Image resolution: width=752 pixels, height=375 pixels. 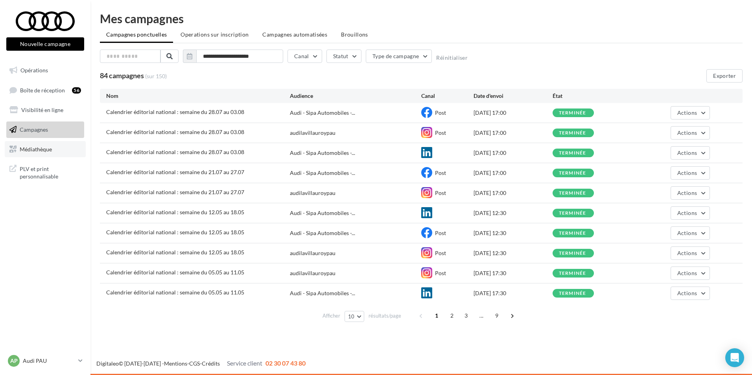 I want to click on span: 84 campagnes, so click(x=122, y=76).